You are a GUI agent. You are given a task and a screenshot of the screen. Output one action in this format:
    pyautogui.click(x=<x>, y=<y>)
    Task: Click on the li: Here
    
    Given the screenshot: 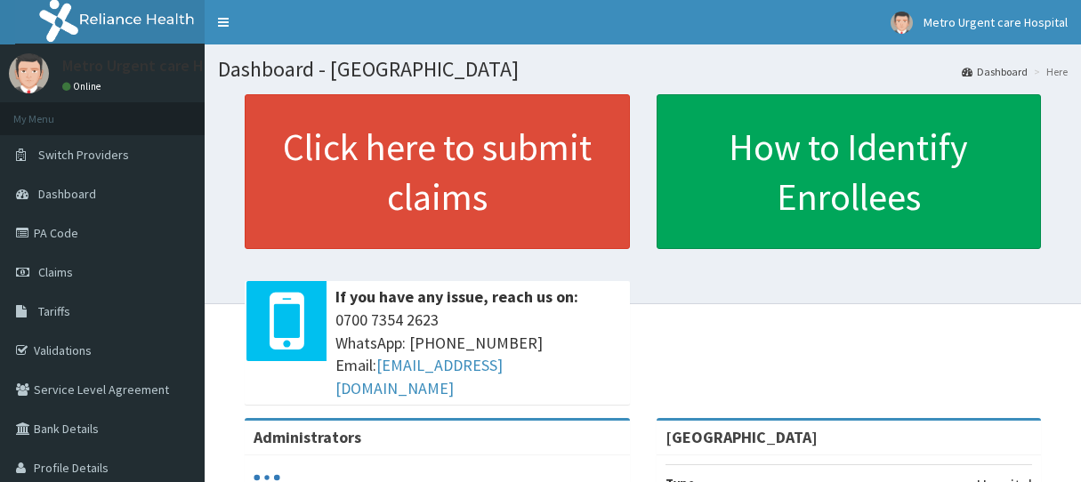 What is the action you would take?
    pyautogui.click(x=1048, y=71)
    